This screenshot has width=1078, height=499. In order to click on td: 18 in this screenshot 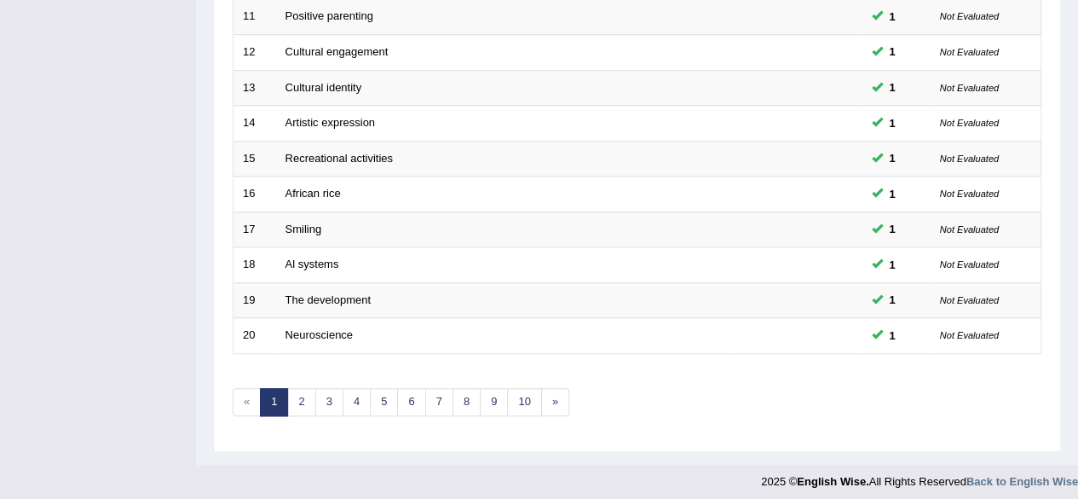, I will do `click(255, 265)`.